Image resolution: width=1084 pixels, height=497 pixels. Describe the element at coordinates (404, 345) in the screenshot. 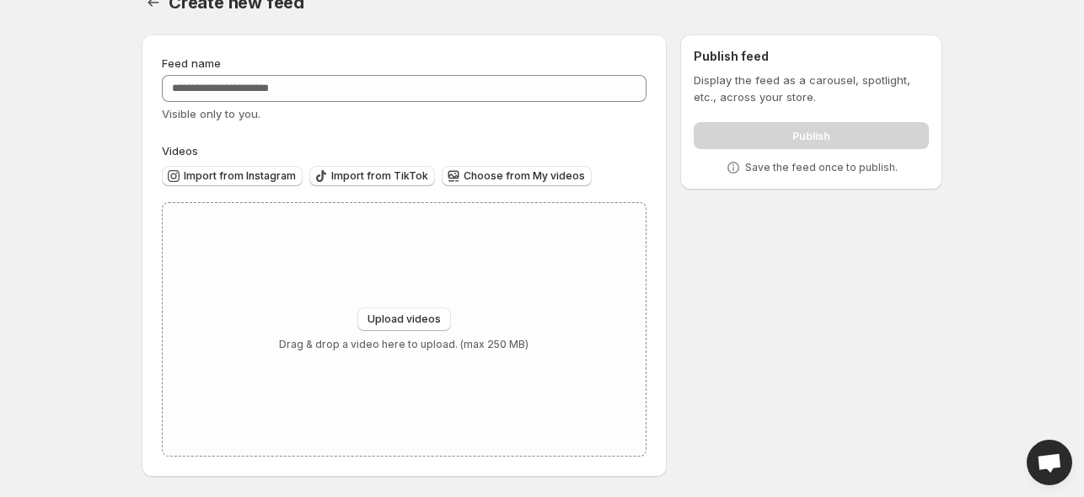

I see `p: Drag & drop a video here to upload. (max 250 MB)` at that location.